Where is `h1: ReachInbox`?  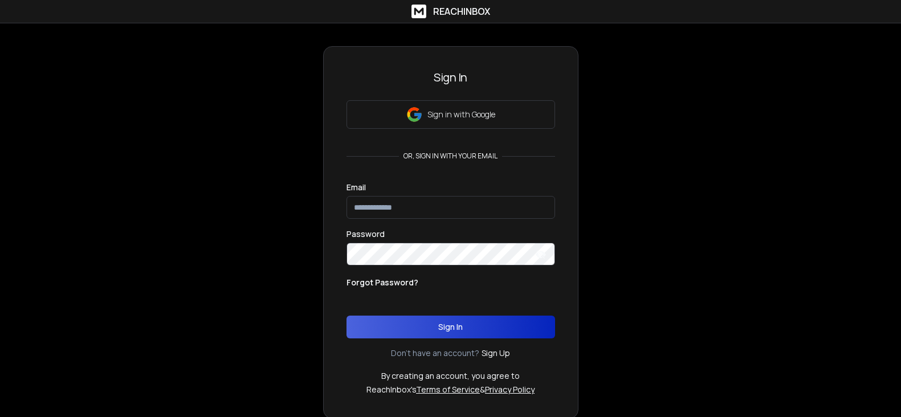
h1: ReachInbox is located at coordinates (461, 11).